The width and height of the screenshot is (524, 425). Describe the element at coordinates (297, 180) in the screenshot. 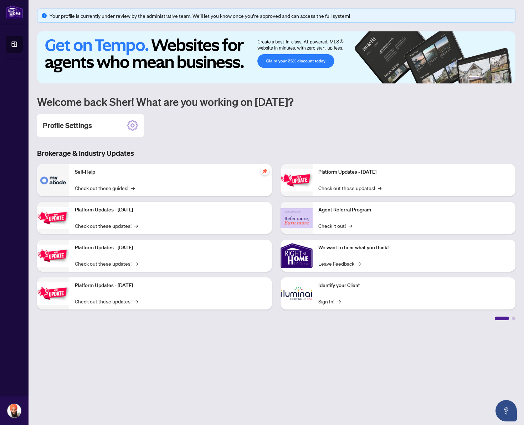

I see `img: Platform Updates - June 23, 2025` at that location.